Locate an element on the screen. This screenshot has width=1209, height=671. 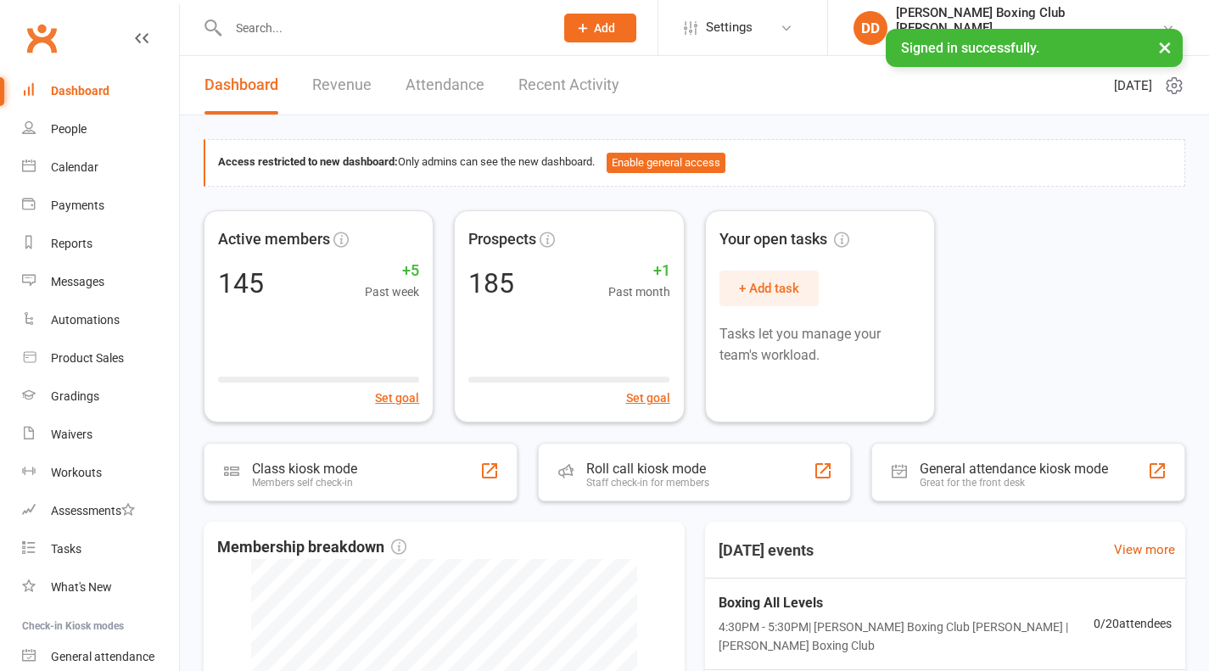
div: Class kiosk mode is located at coordinates (305, 468).